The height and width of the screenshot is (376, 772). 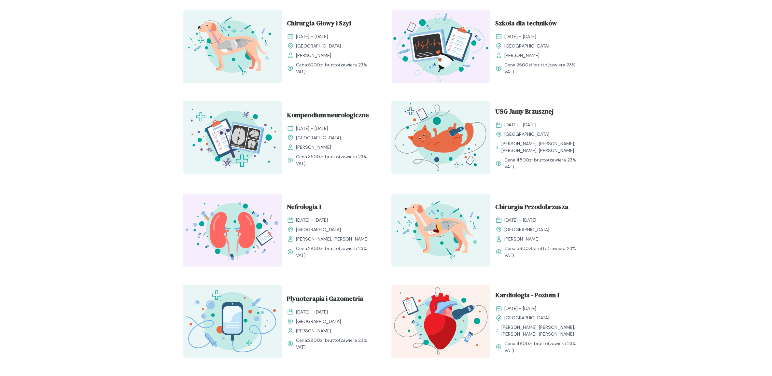 I want to click on a: Chirurgia Przodobrzusza, so click(x=540, y=208).